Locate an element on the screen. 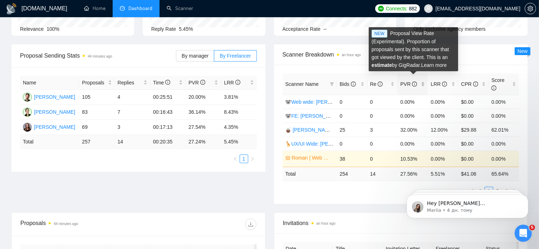  td: 12.00% is located at coordinates (442, 129).